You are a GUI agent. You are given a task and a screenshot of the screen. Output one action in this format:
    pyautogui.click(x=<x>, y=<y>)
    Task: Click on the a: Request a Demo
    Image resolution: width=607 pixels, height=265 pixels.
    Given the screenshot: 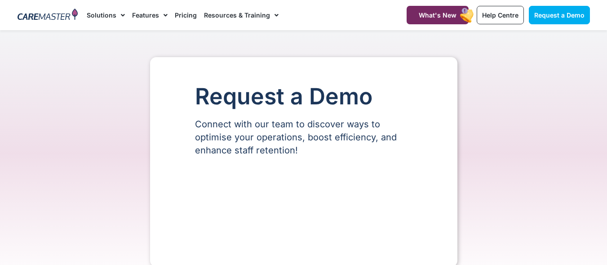 What is the action you would take?
    pyautogui.click(x=559, y=15)
    